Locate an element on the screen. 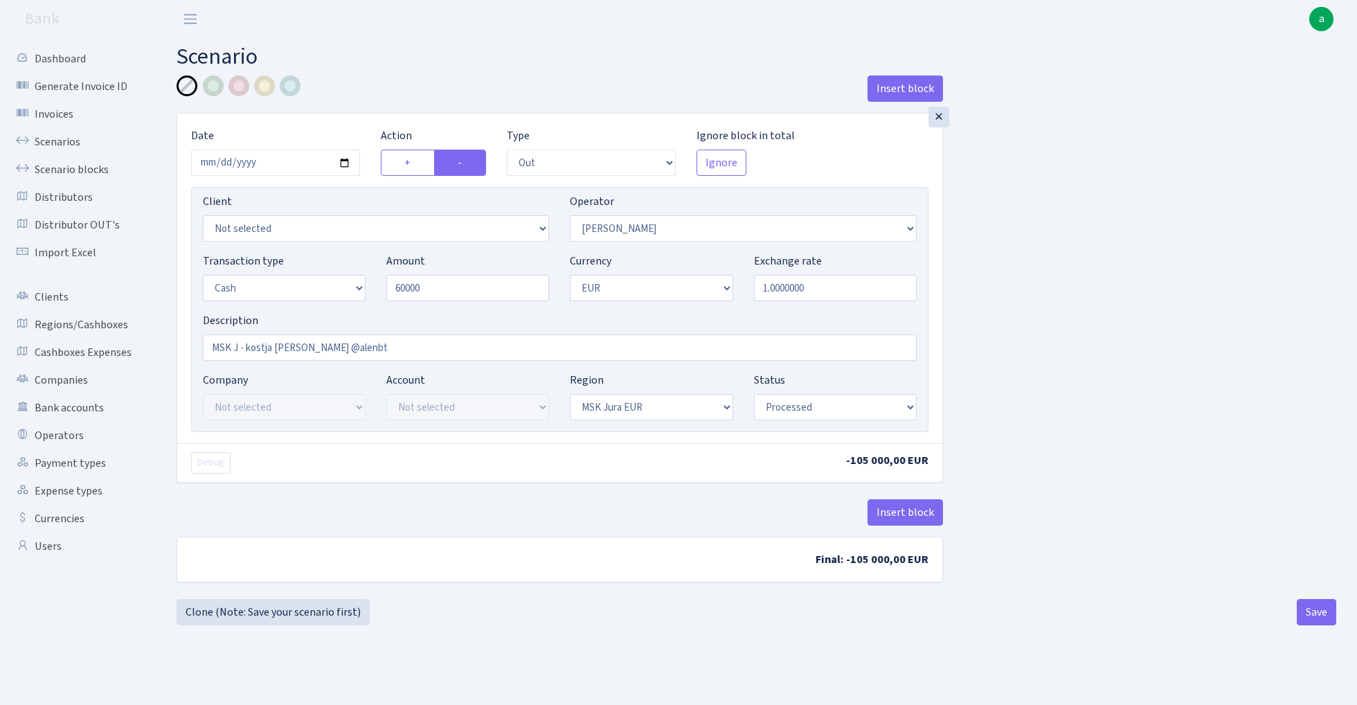  button: Save is located at coordinates (1316, 612).